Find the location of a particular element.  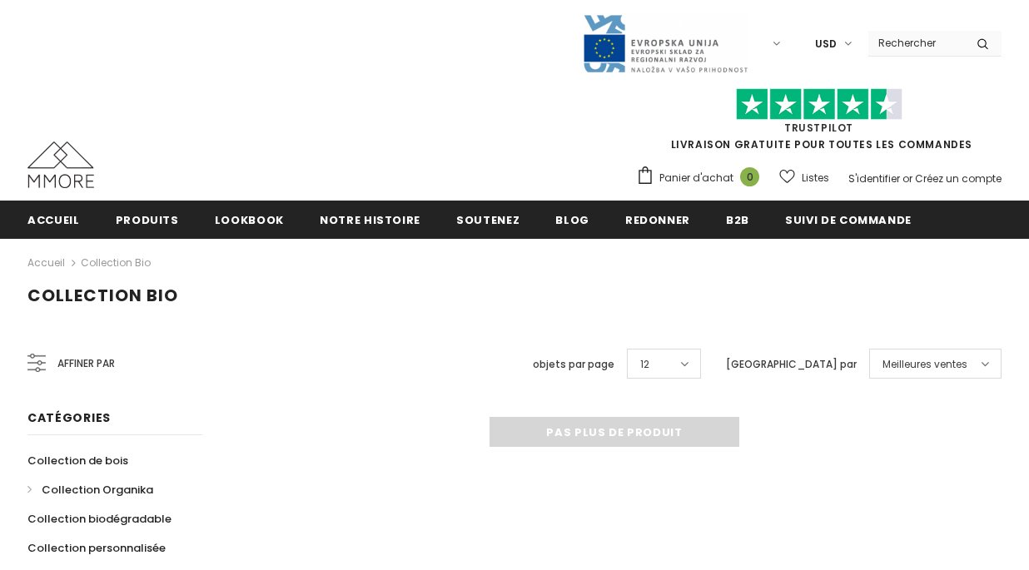

span: Redonner is located at coordinates (658, 220).